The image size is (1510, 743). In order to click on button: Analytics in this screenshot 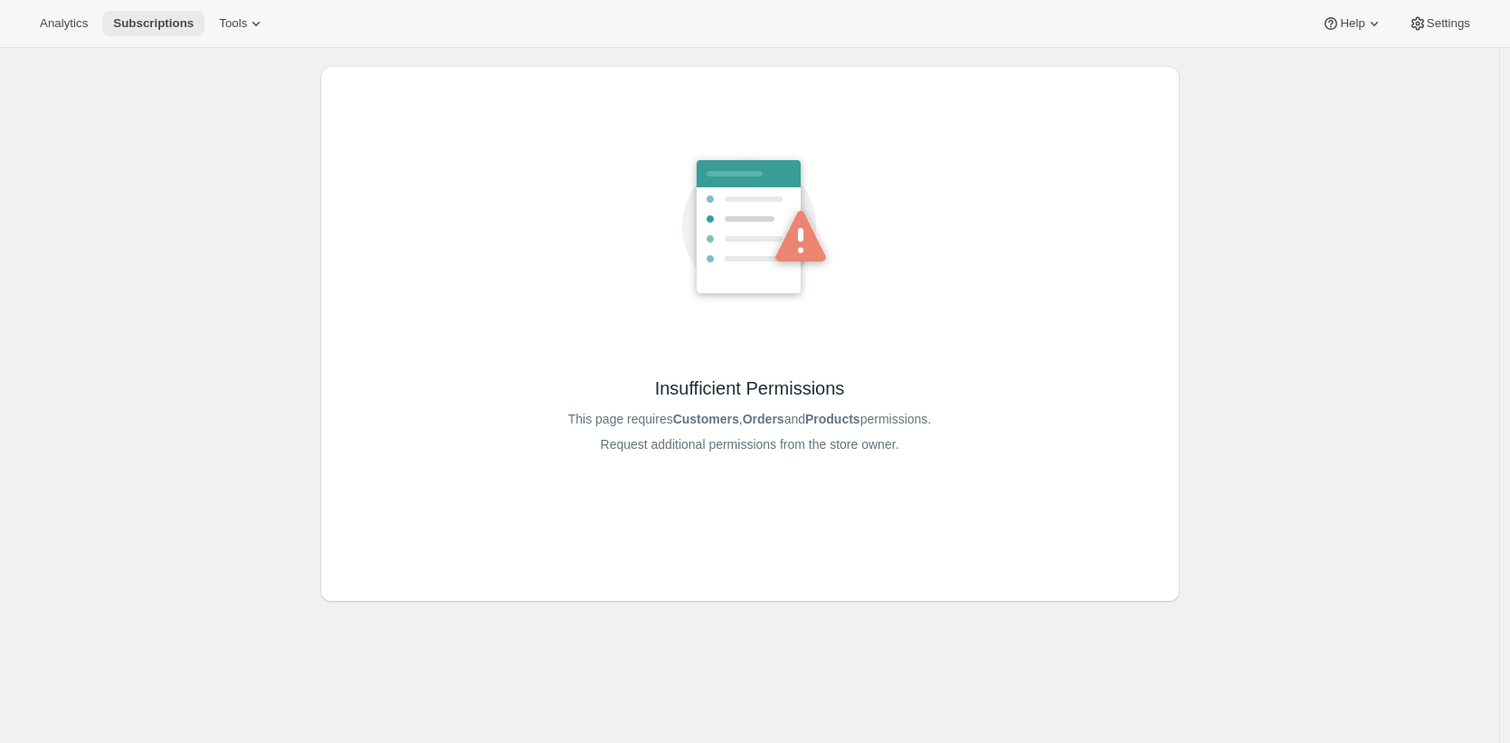, I will do `click(63, 24)`.